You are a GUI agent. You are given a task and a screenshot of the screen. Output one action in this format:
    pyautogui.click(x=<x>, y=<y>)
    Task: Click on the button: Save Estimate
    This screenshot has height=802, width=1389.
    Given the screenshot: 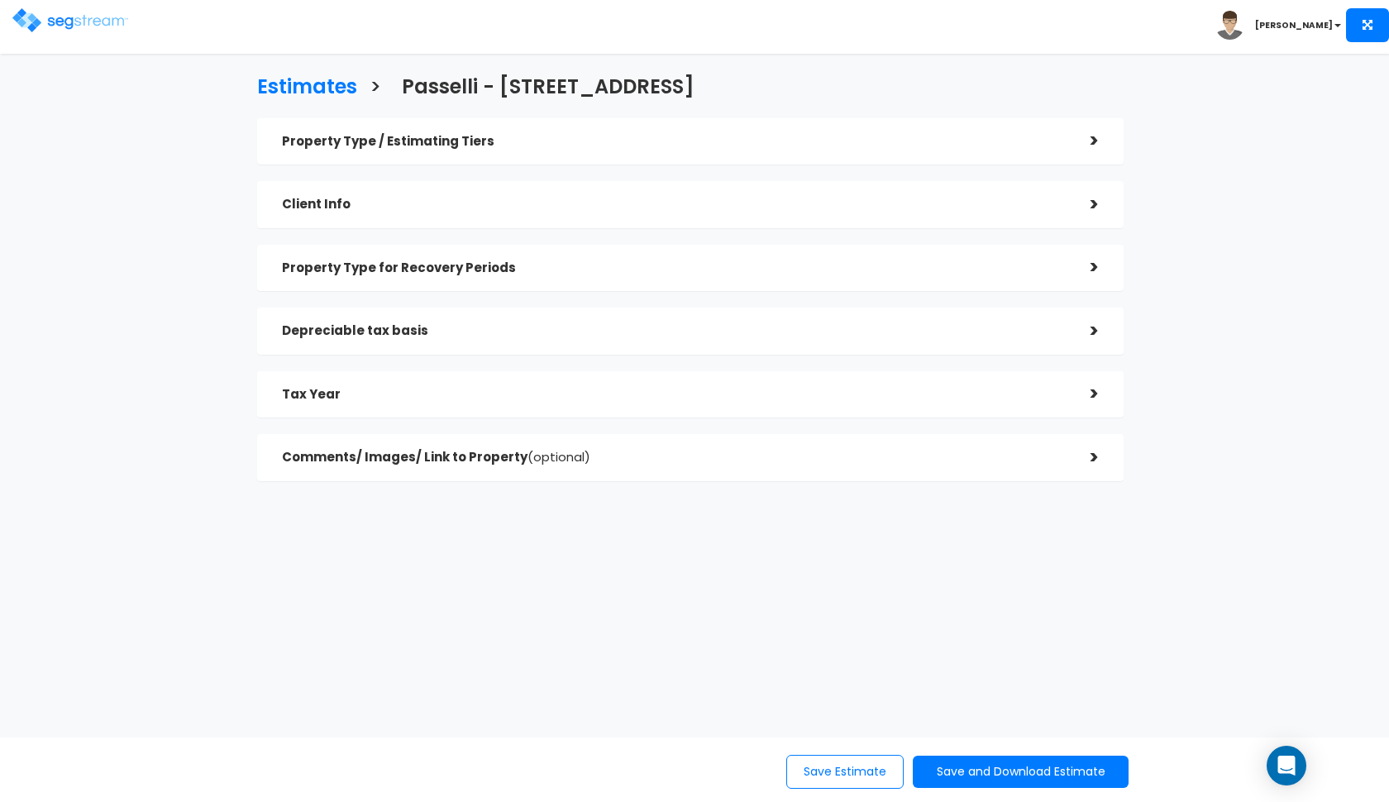 What is the action you would take?
    pyautogui.click(x=845, y=771)
    